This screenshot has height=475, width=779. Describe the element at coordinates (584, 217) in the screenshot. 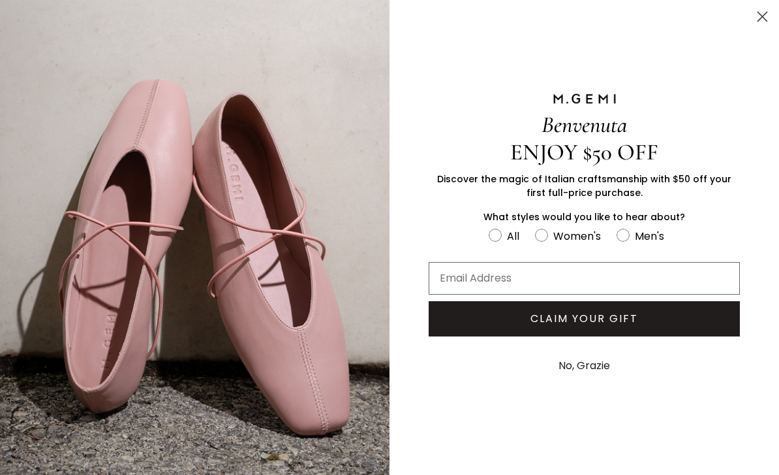

I see `span: What styles would you like to hear about?` at that location.